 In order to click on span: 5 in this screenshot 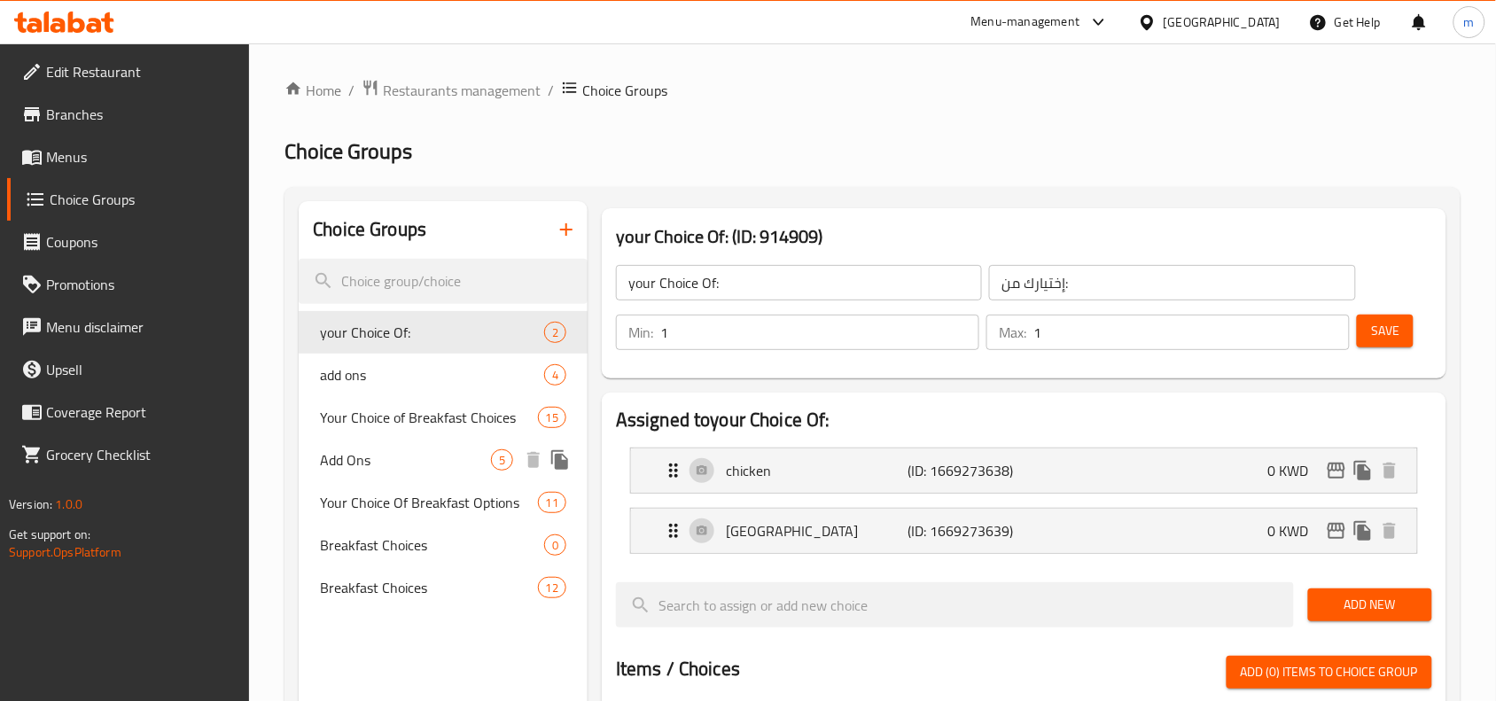, I will do `click(501, 460)`.